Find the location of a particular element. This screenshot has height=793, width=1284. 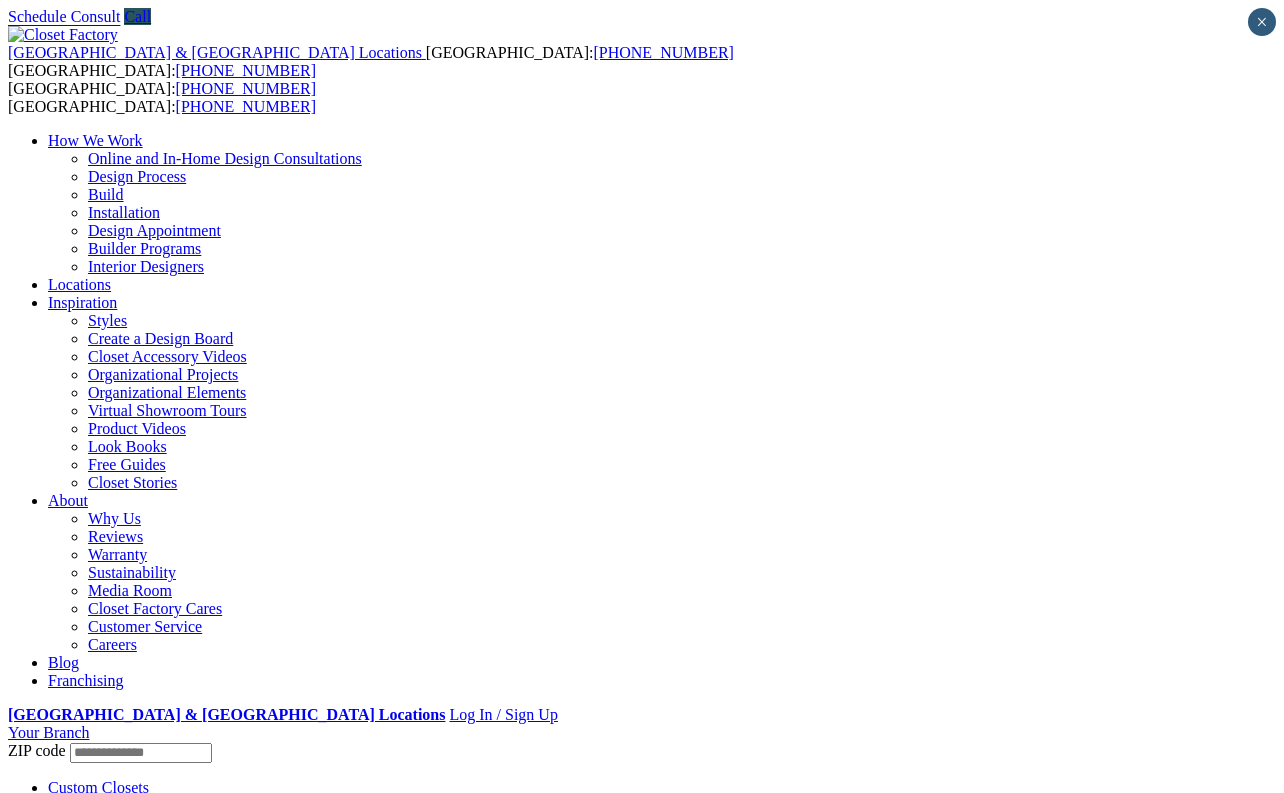

a: Reviews is located at coordinates (115, 536).